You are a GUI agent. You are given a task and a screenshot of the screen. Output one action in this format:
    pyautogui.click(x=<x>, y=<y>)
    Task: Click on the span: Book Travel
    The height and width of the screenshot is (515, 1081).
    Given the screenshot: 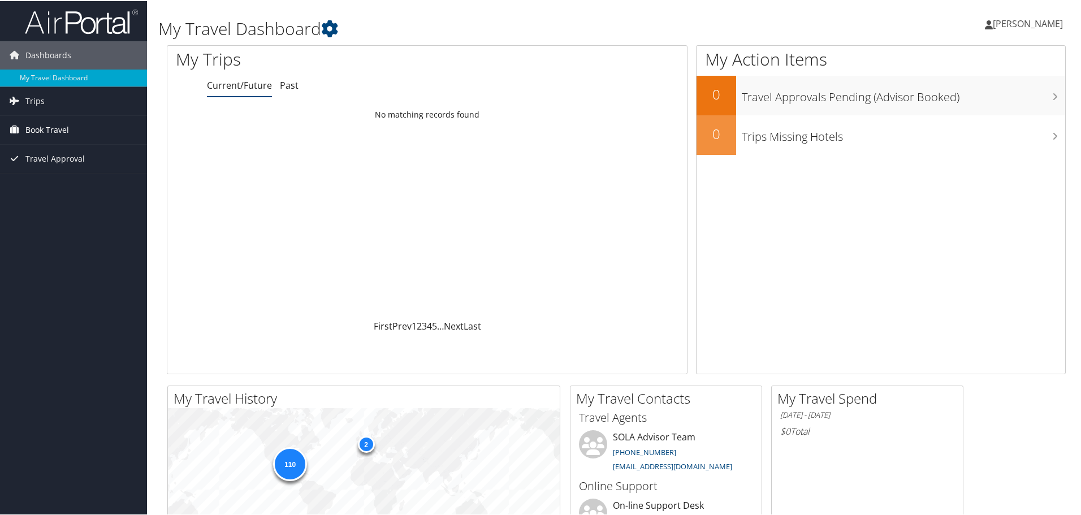 What is the action you would take?
    pyautogui.click(x=47, y=129)
    